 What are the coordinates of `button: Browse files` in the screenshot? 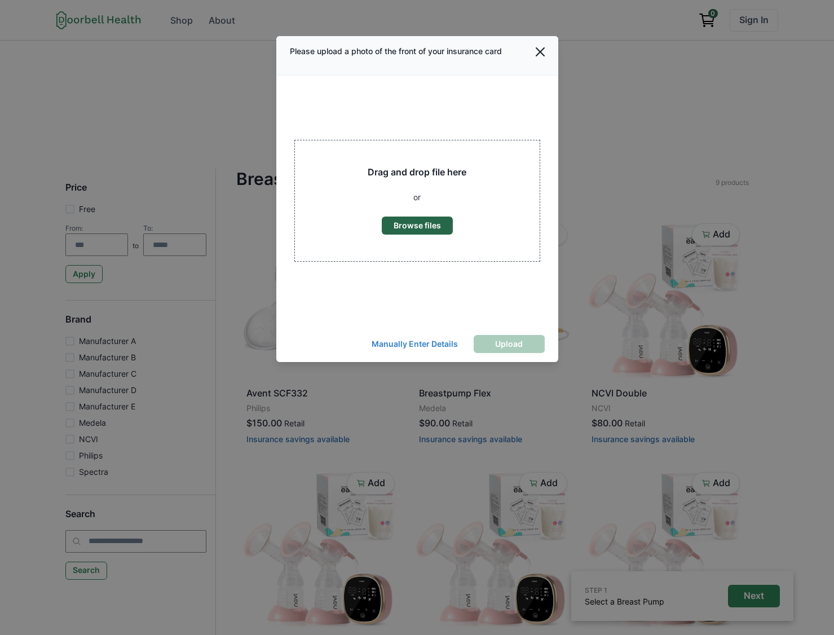 It's located at (417, 225).